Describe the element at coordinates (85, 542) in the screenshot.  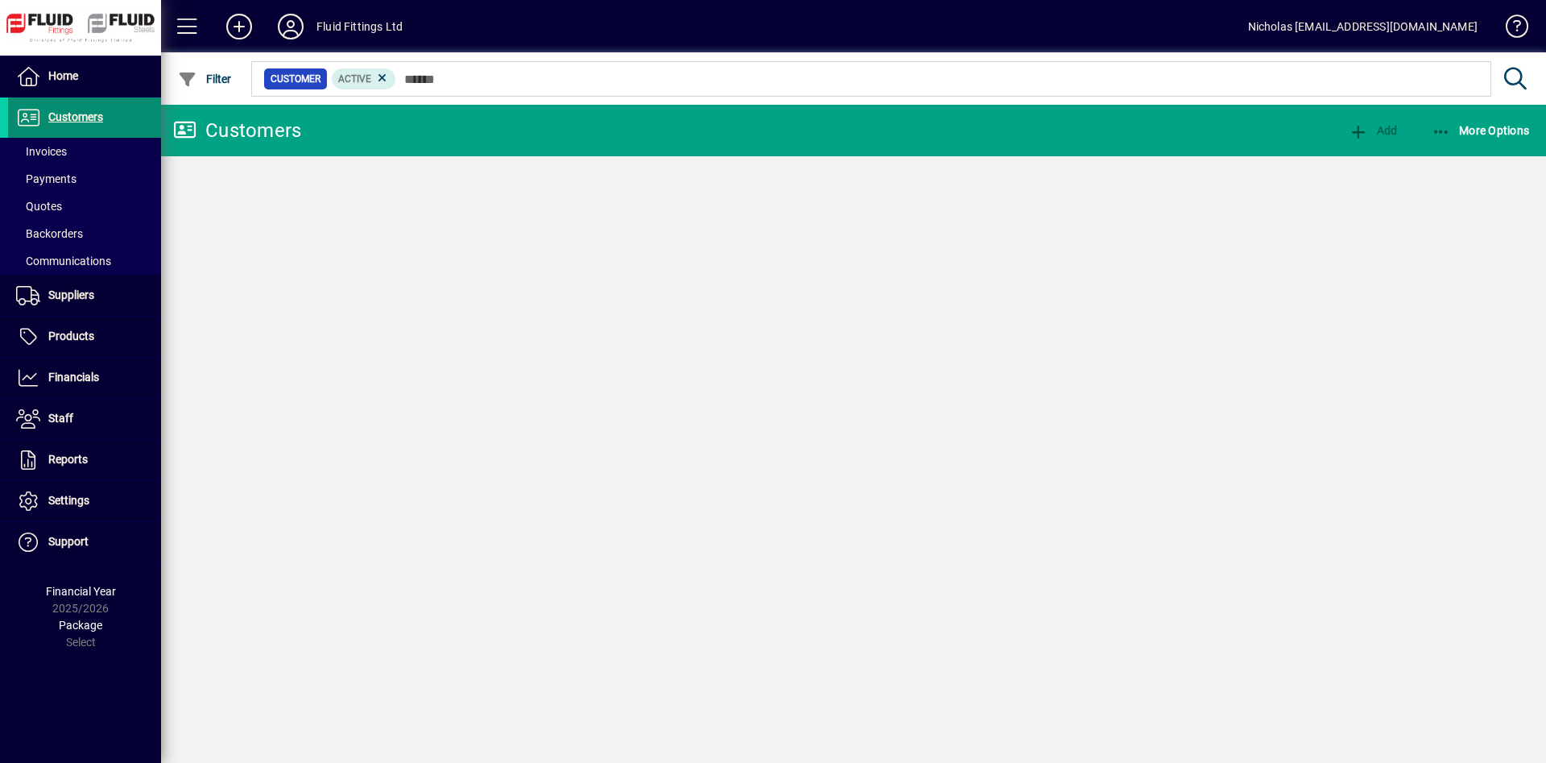
I see `a: Support` at that location.